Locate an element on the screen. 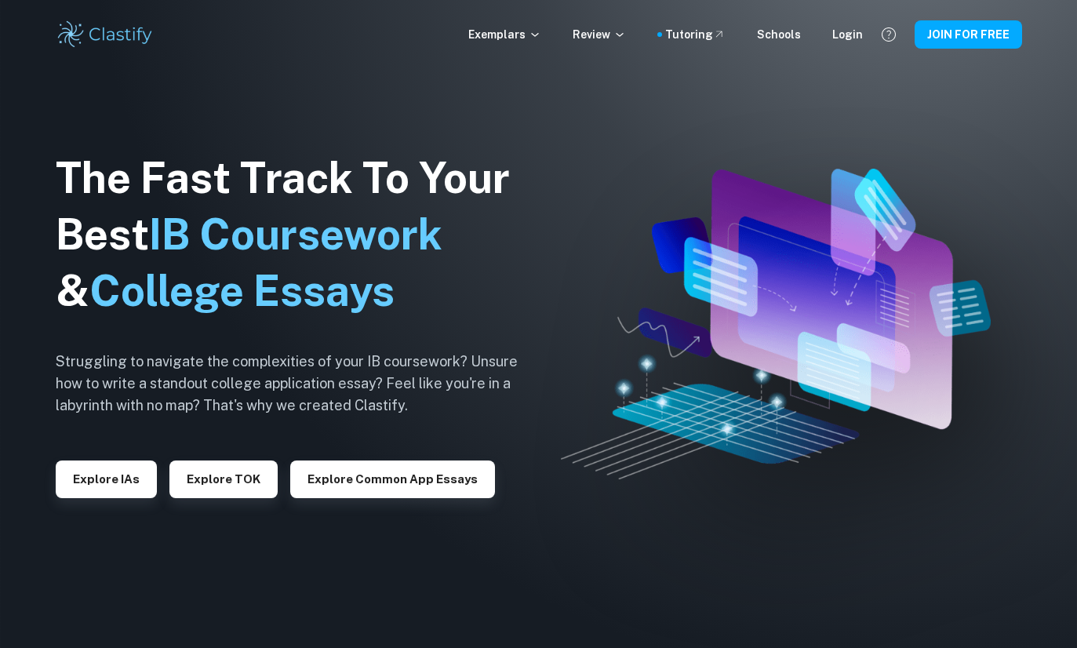 The width and height of the screenshot is (1077, 648). button: Help and Feedback is located at coordinates (889, 35).